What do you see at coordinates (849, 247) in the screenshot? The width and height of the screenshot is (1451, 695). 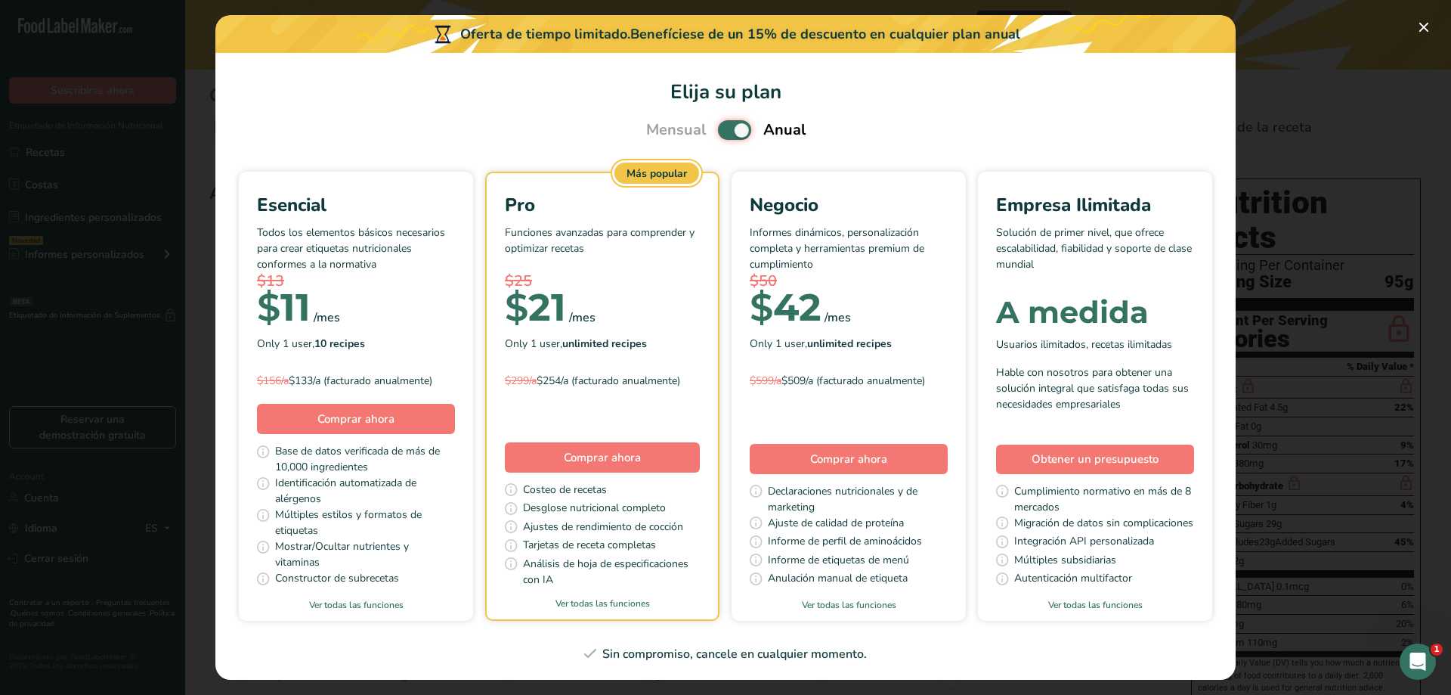 I see `p: Informes dinámicos, personalización completa y herramientas premium de cumplimiento` at bounding box center [849, 247].